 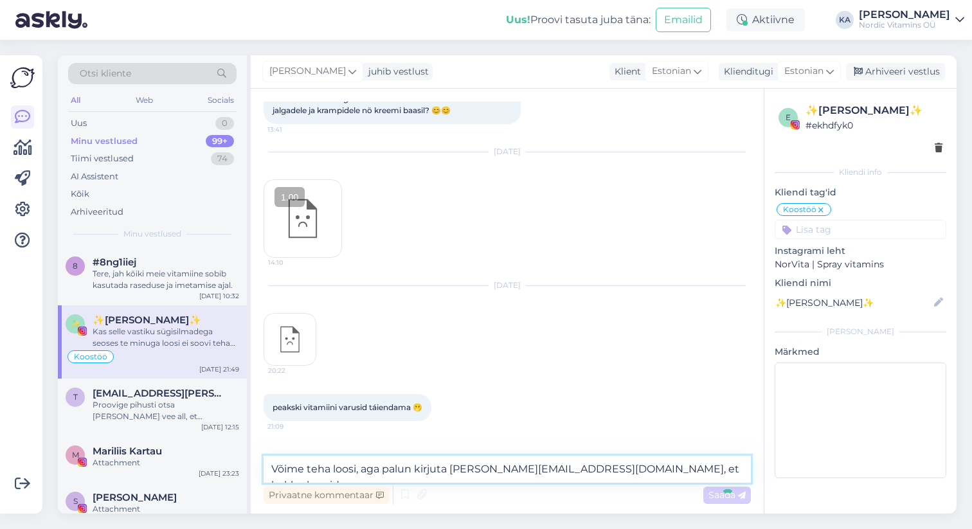 I want to click on div: Web, so click(x=144, y=100).